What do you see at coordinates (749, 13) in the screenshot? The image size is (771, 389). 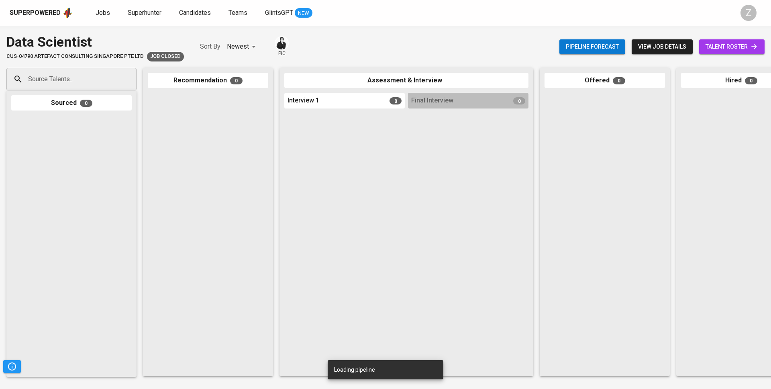 I see `div: Z` at bounding box center [749, 13].